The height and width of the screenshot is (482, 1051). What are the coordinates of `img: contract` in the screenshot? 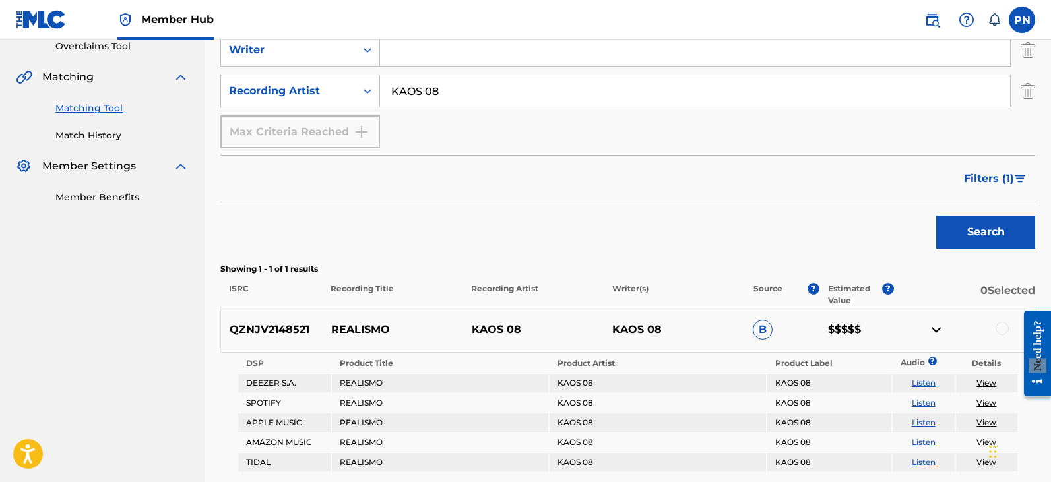 It's located at (936, 330).